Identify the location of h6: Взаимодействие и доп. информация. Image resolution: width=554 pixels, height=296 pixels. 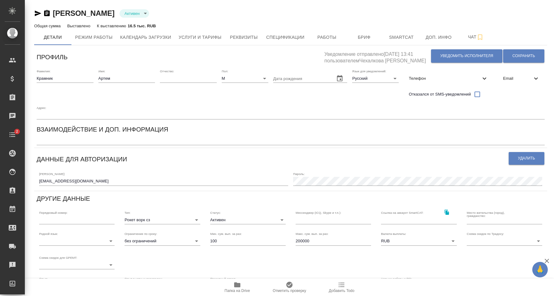
(102, 129).